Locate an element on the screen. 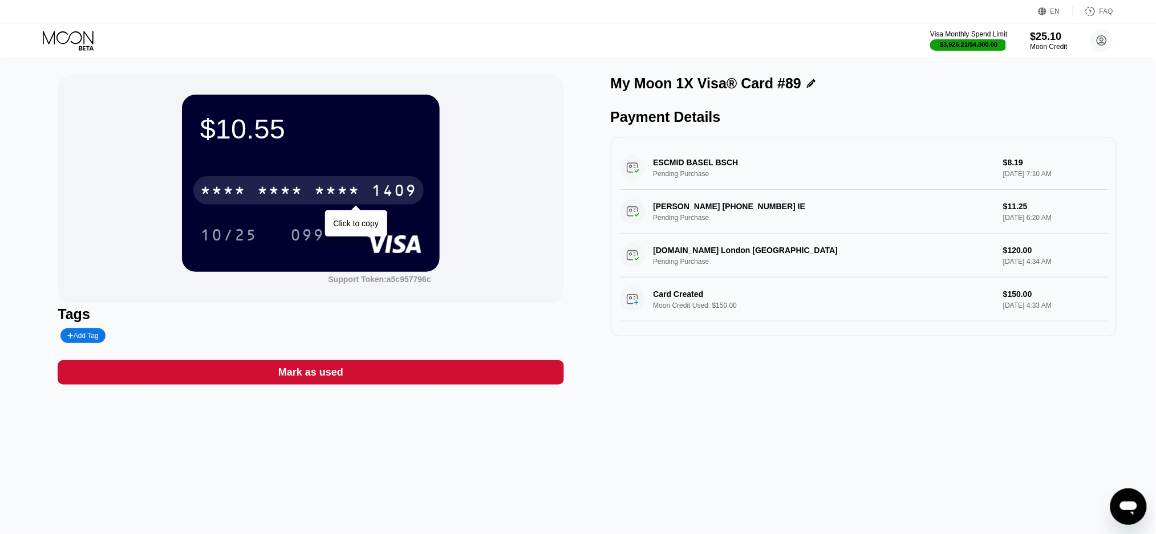 This screenshot has height=534, width=1156. div: $25.10 is located at coordinates (1049, 37).